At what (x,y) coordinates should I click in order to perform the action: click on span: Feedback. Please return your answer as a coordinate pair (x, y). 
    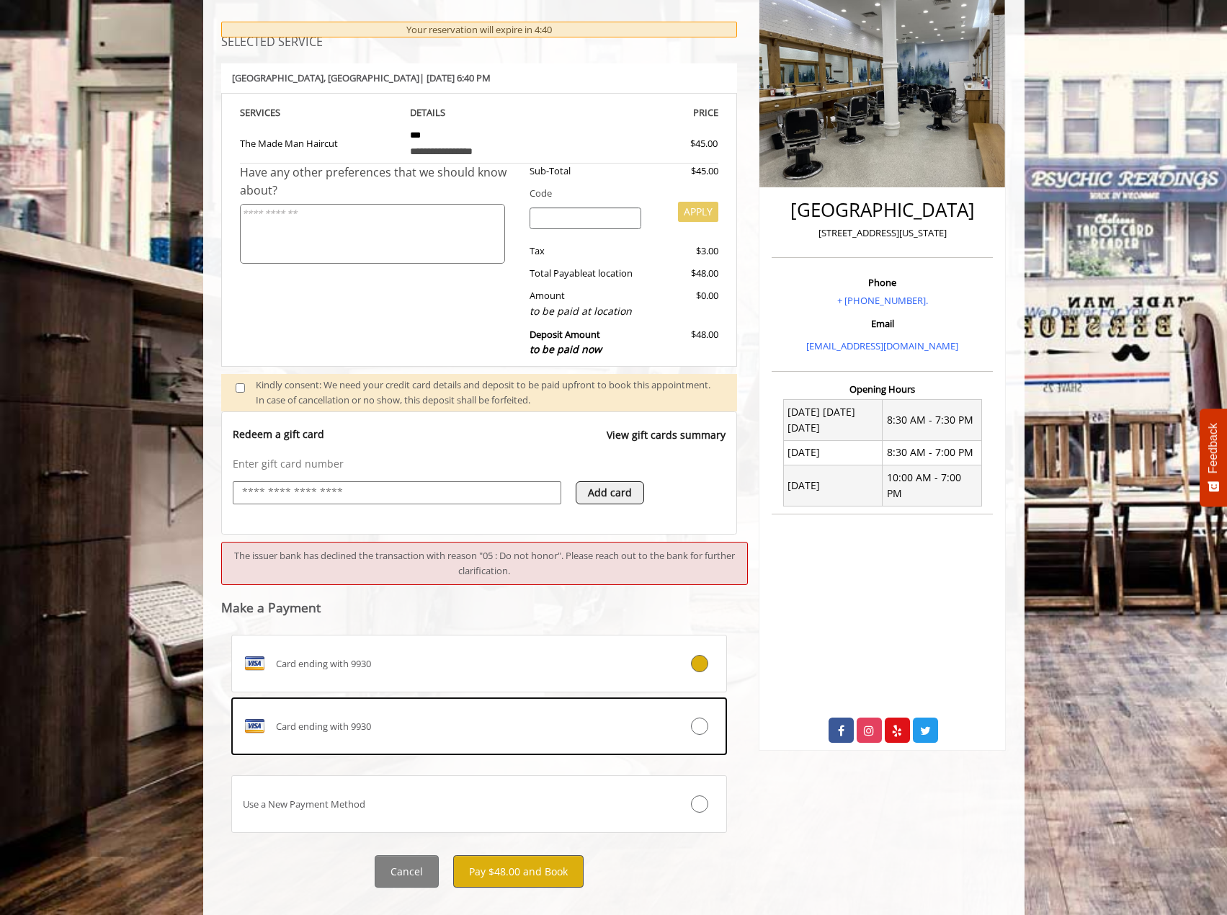
    Looking at the image, I should click on (1214, 448).